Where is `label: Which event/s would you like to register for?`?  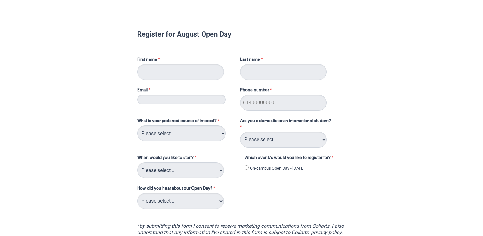
label: Which event/s would you like to register for? is located at coordinates (293, 158).